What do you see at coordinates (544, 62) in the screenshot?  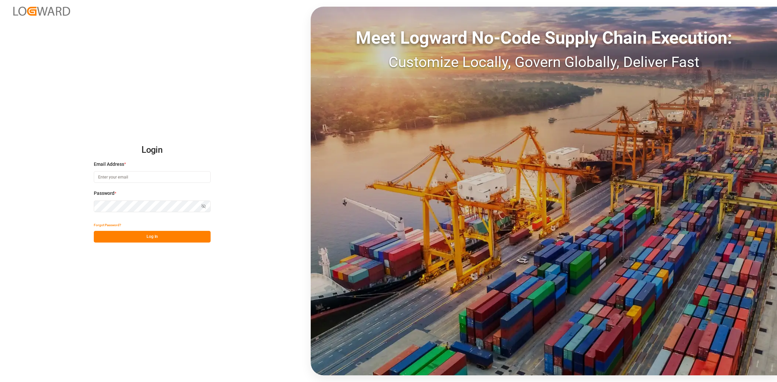 I see `div: Customize Locally, Govern Globally, Deliver Fast` at bounding box center [544, 62].